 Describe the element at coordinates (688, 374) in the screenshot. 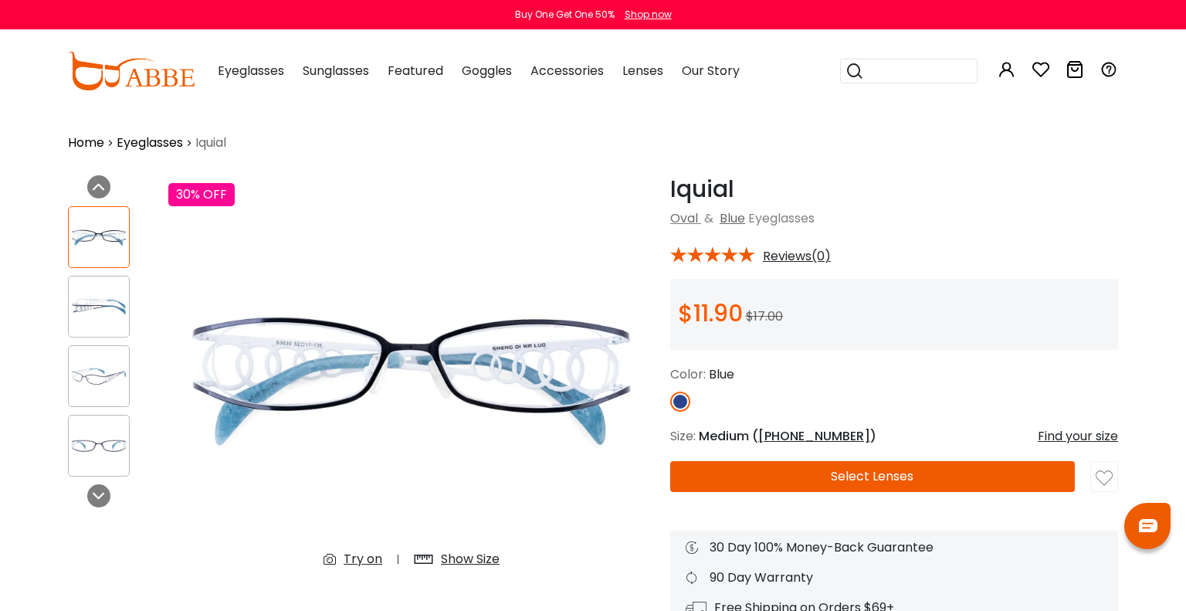

I see `span: Color:` at that location.